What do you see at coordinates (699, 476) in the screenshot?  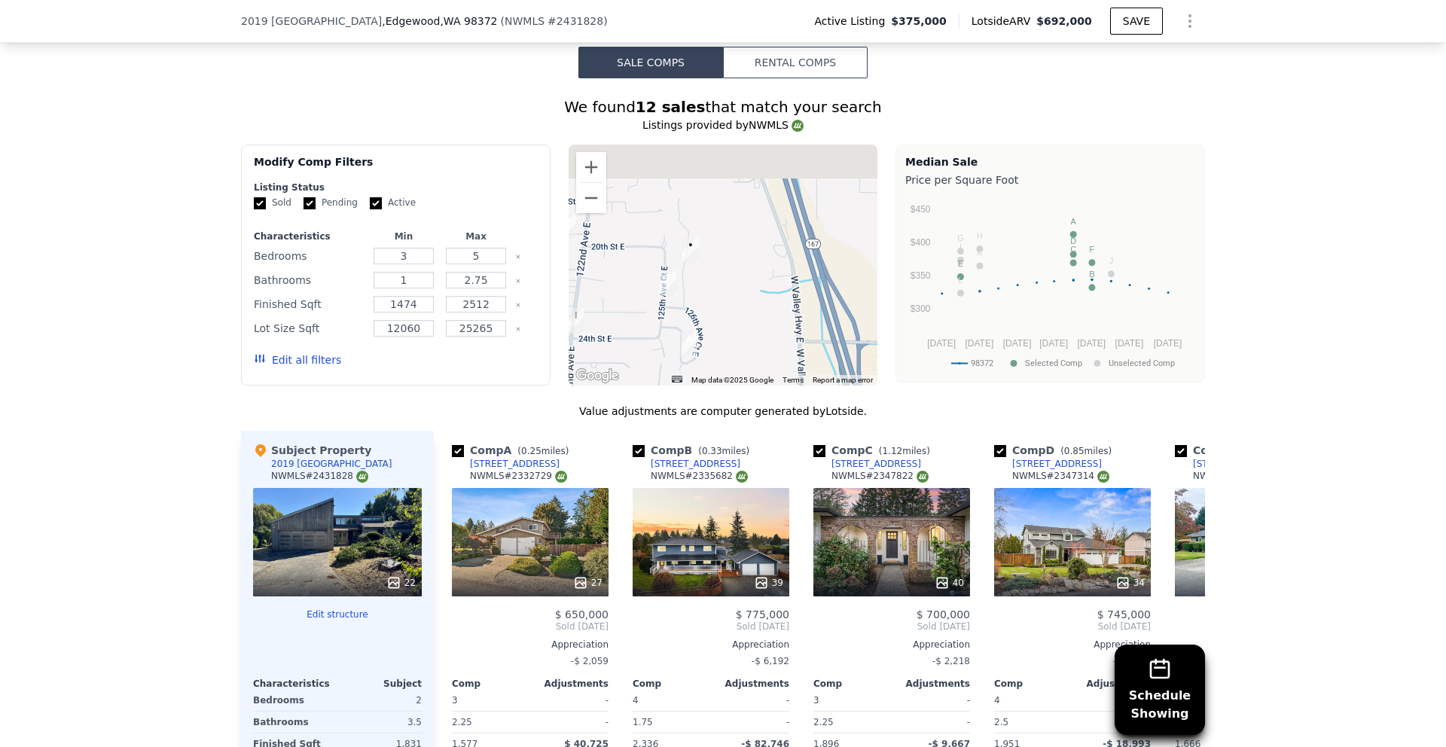 I see `div: NWMLS # 2335682` at bounding box center [699, 476].